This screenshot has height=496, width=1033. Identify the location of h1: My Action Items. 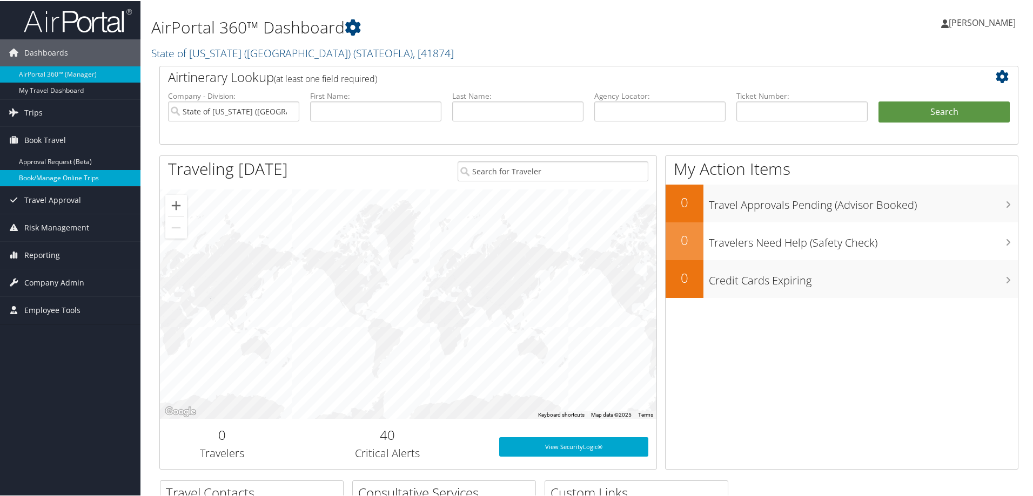
(841, 168).